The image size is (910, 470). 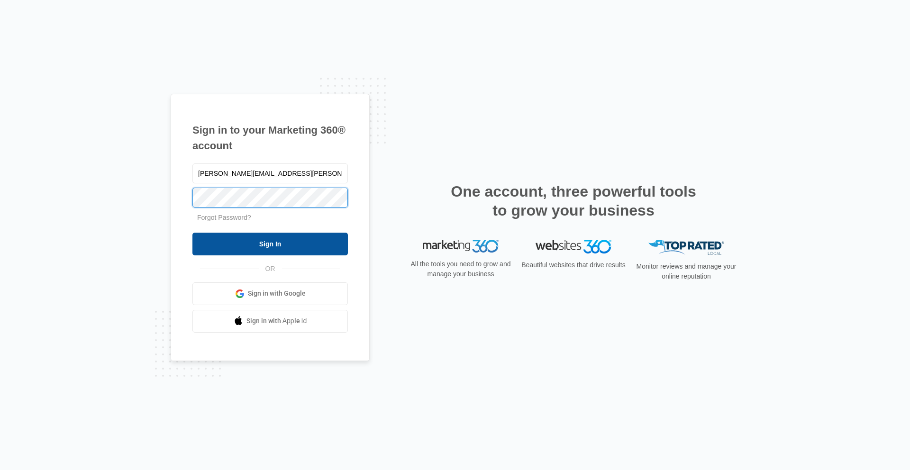 I want to click on p: All the tools you need to grow and manage your business, so click(x=461, y=269).